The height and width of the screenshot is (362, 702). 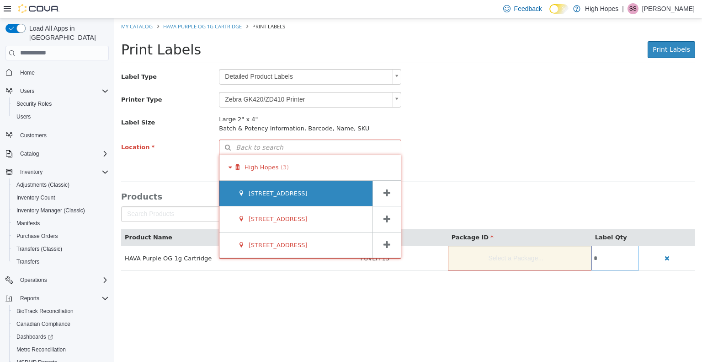 What do you see at coordinates (190, 59) in the screenshot?
I see `span: Detailed Product Labels` at bounding box center [190, 59].